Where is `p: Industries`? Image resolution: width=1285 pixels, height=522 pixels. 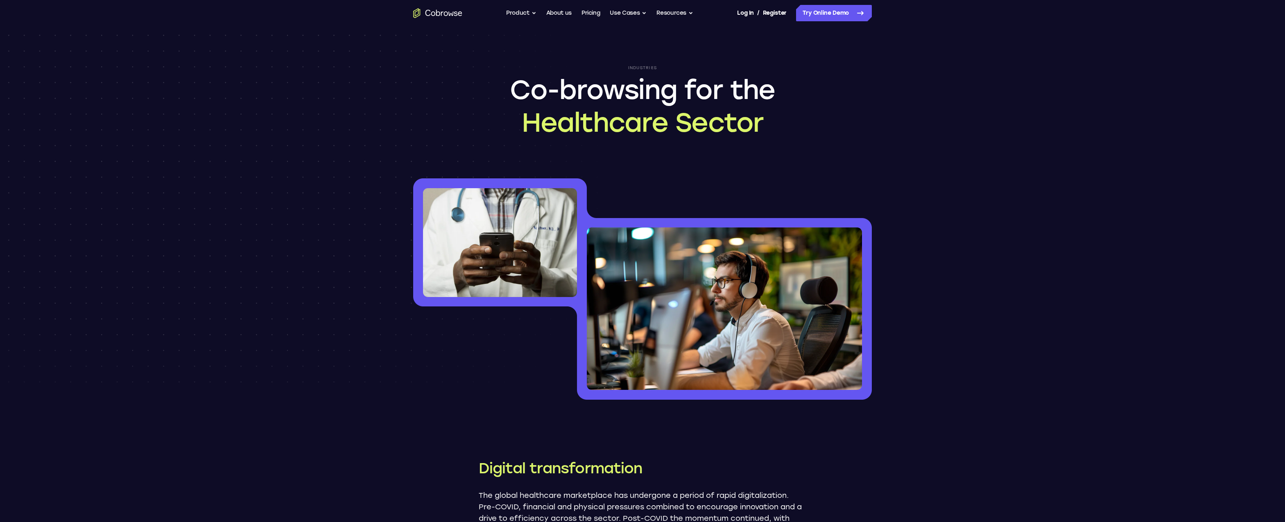 p: Industries is located at coordinates (642, 68).